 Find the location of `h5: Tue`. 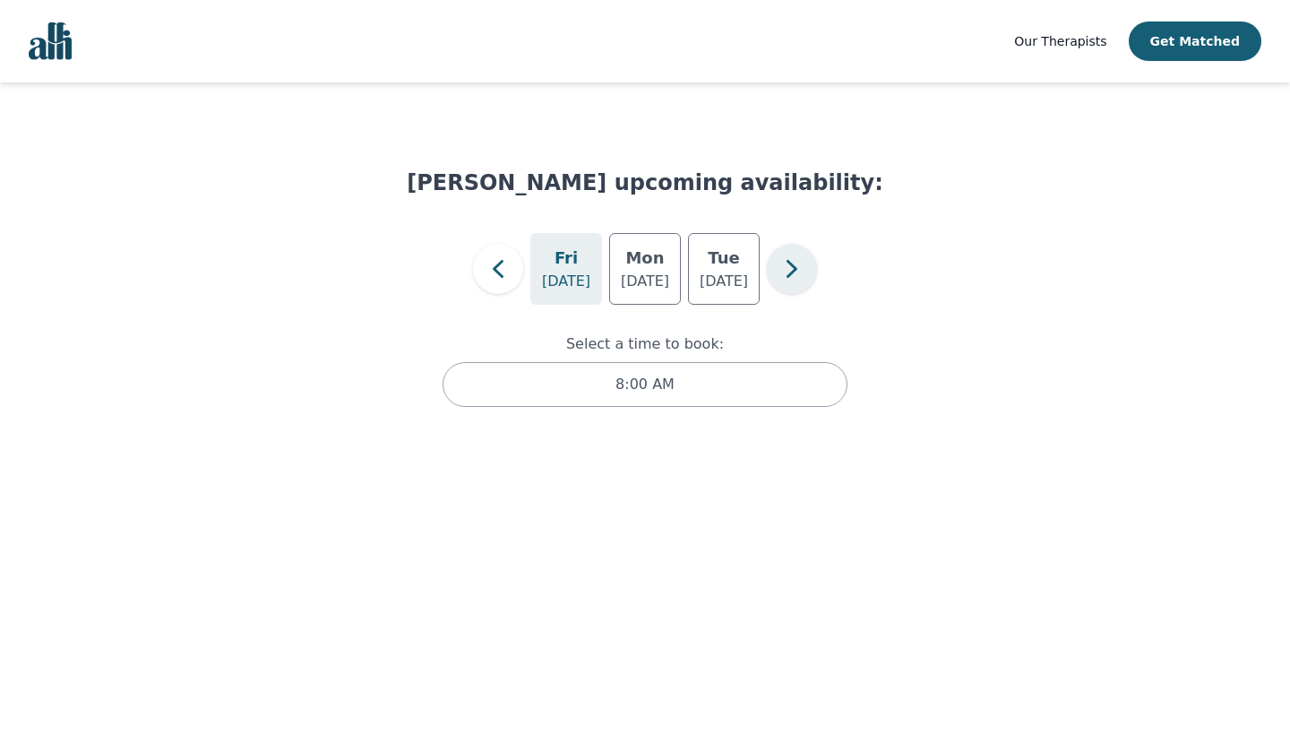

h5: Tue is located at coordinates (723, 258).